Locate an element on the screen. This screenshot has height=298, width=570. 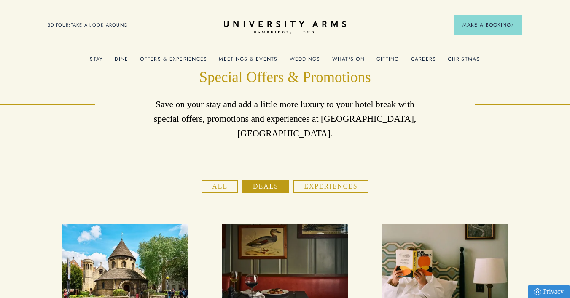
span: Make a Booking is located at coordinates (488, 25).